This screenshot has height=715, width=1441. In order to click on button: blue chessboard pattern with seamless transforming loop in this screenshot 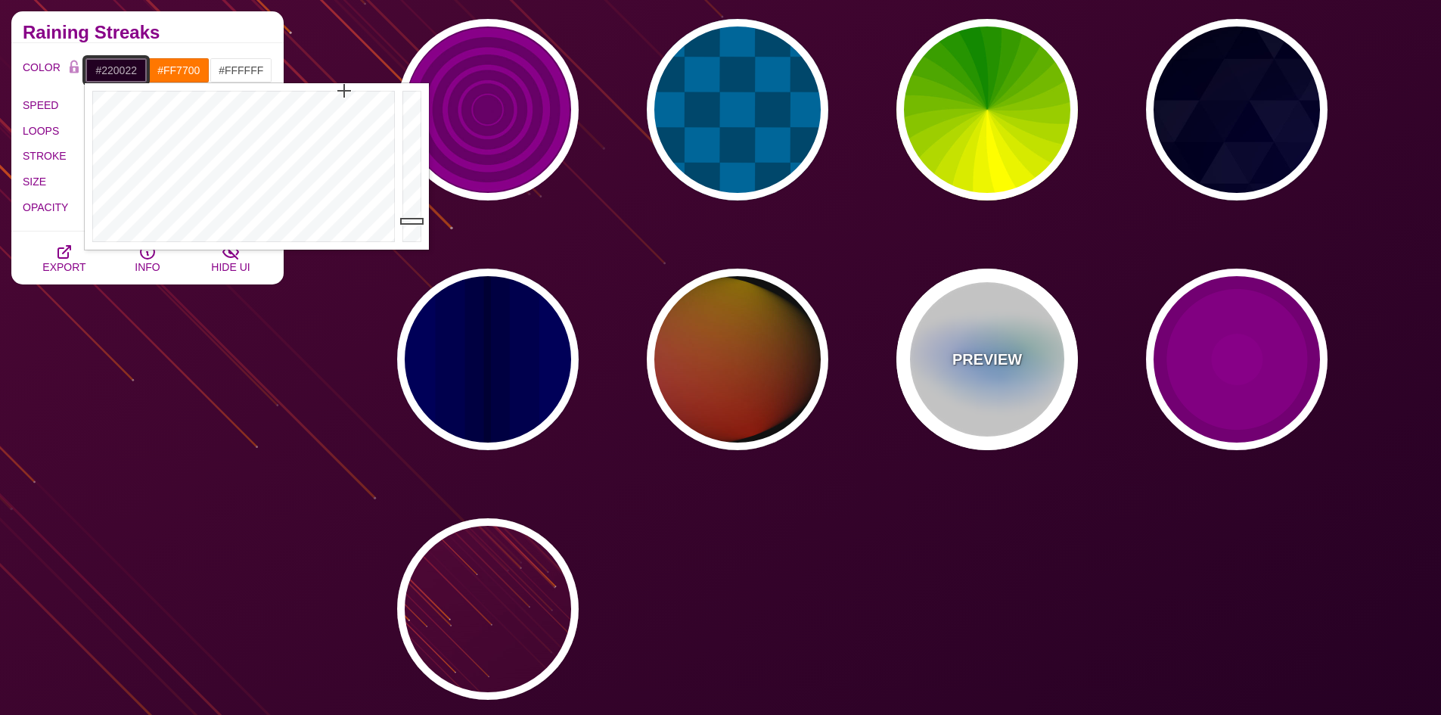, I will do `click(738, 110)`.